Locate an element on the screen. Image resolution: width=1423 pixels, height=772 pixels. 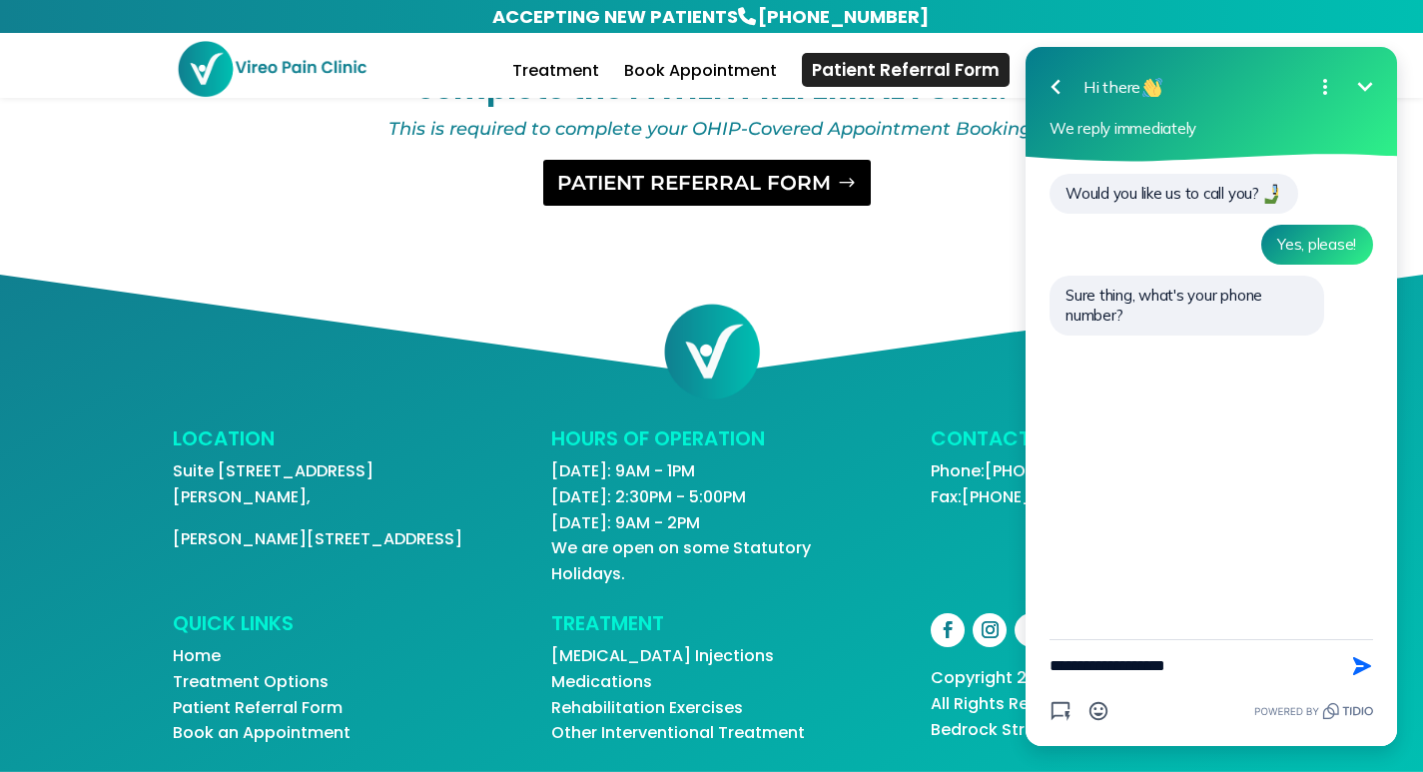
h3: CONTACT US is located at coordinates (1091, 443).